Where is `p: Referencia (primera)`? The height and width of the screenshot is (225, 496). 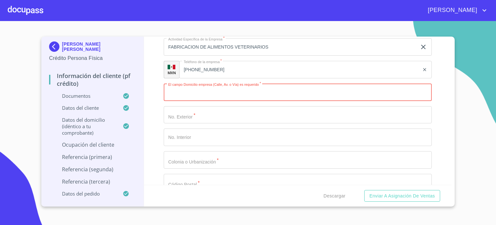 p: Referencia (primera) is located at coordinates (92, 157).